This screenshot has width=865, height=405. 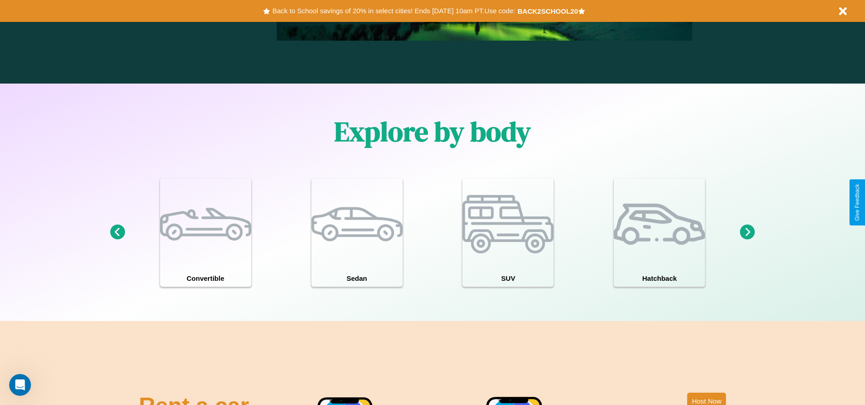 What do you see at coordinates (508, 278) in the screenshot?
I see `h4: SUV` at bounding box center [508, 278].